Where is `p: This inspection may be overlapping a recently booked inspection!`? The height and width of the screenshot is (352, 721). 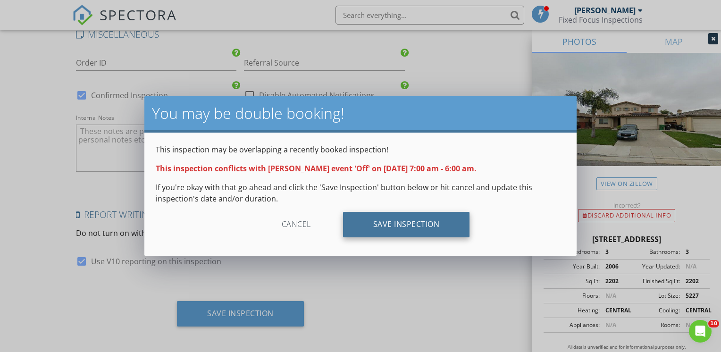
p: This inspection may be overlapping a recently booked inspection! is located at coordinates (360, 150).